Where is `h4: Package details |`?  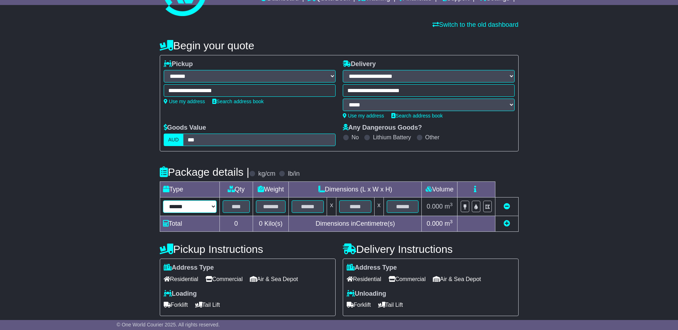
h4: Package details | is located at coordinates (204, 172).